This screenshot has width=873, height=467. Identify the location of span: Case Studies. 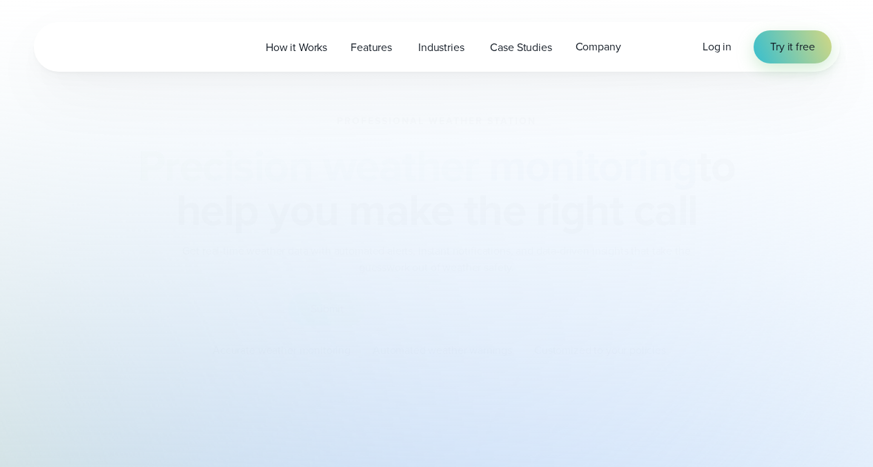
(520, 48).